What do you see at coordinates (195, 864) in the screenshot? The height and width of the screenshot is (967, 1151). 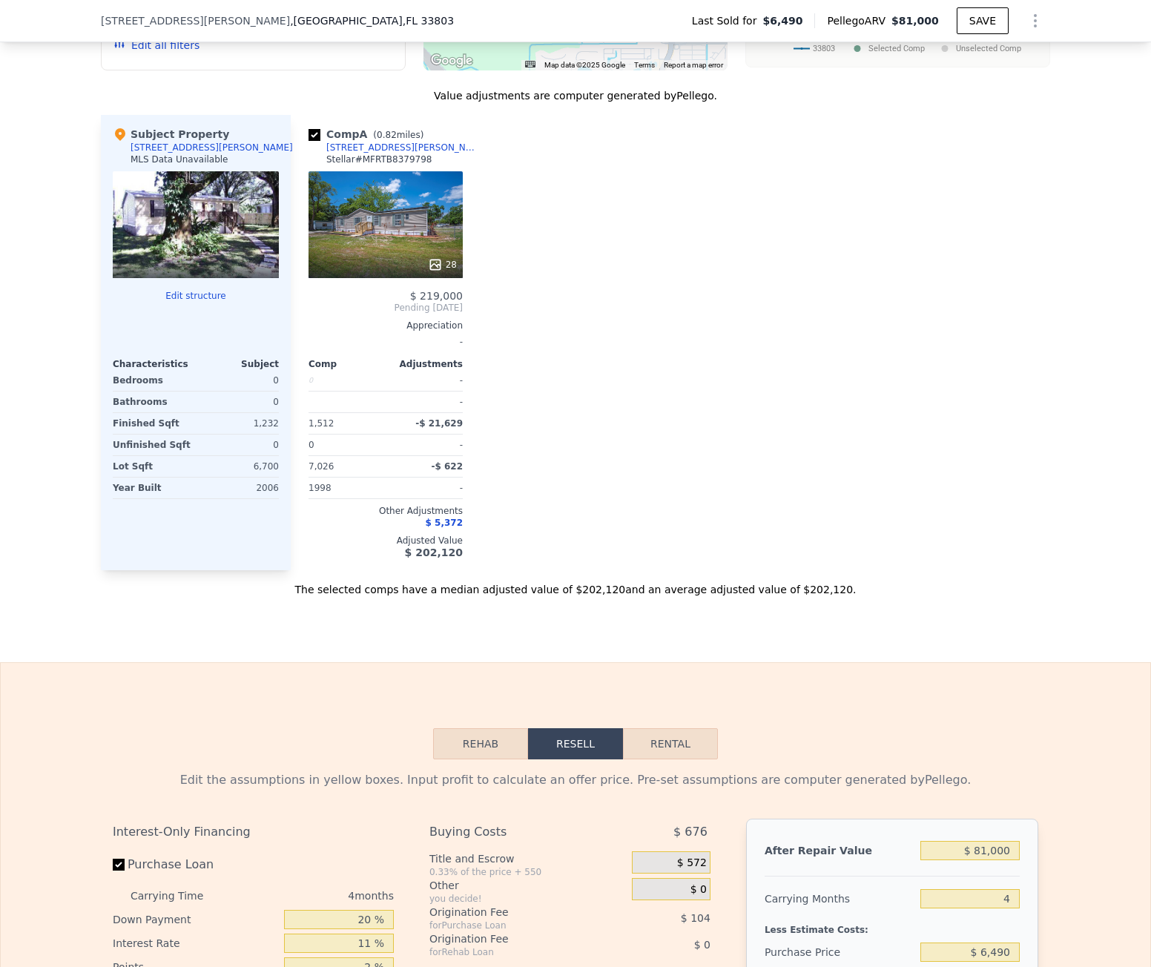 I see `label: Purchase Loan` at bounding box center [195, 864].